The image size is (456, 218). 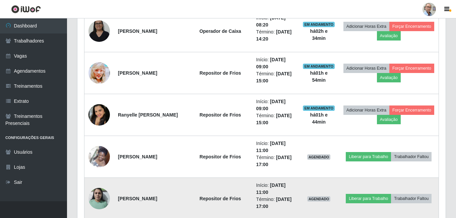 What do you see at coordinates (99, 157) in the screenshot?
I see `img: 1751936244534.jpeg` at bounding box center [99, 157].